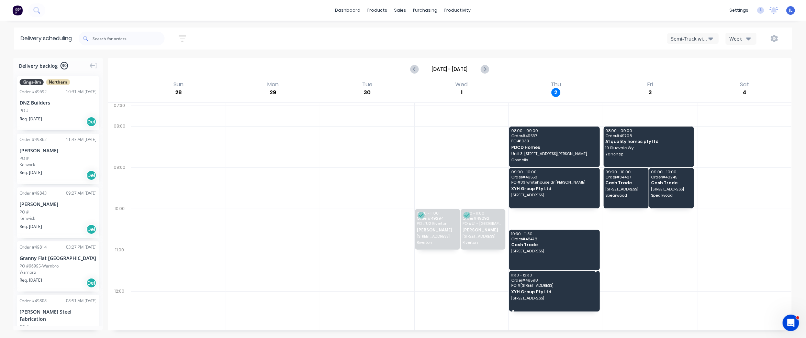  I want to click on span: PO # U2 Riverton, so click(437, 223).